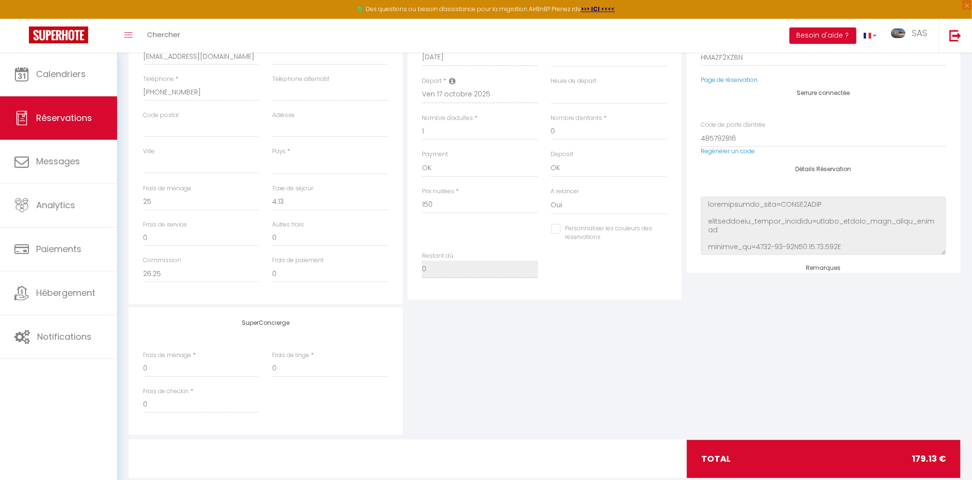 This screenshot has height=480, width=972. I want to click on span: Notifications, so click(64, 336).